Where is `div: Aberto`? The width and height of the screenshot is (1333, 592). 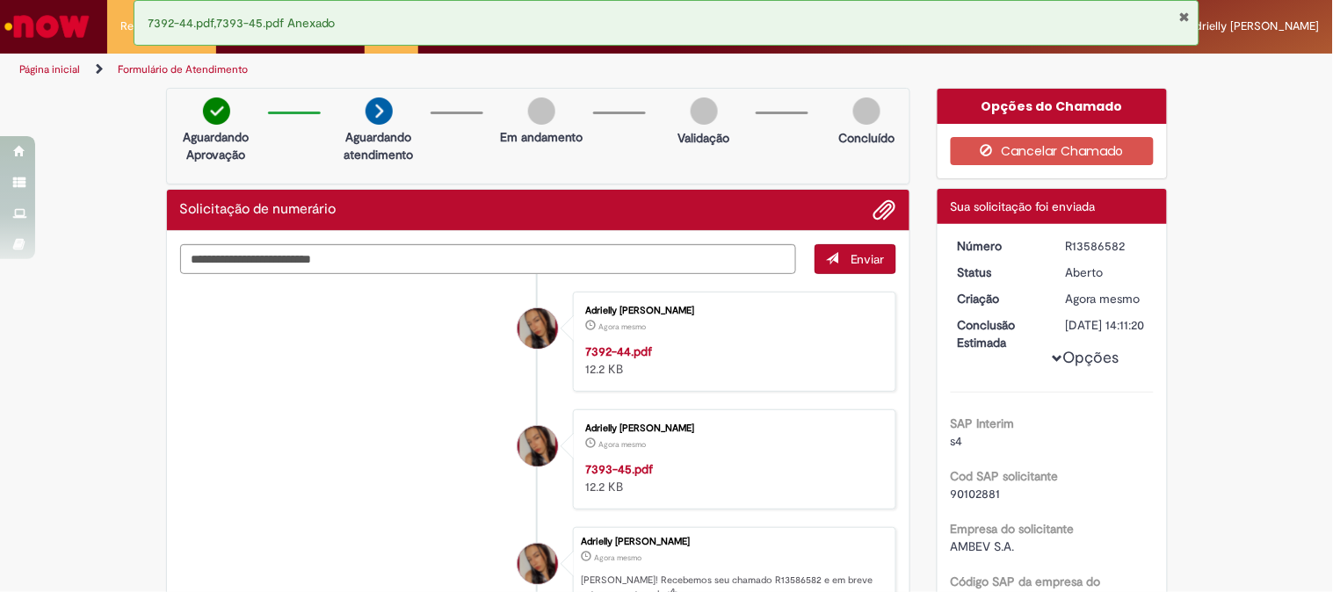 div: Aberto is located at coordinates (1106, 272).